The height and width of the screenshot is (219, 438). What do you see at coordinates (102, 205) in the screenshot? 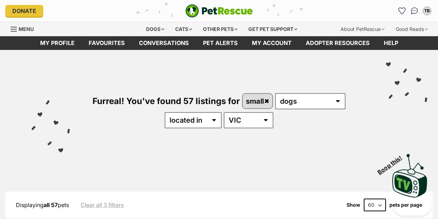
I see `a: Clear all 3 filters` at bounding box center [102, 205].